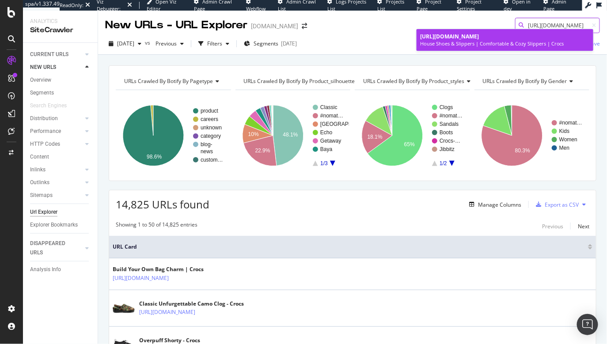  What do you see at coordinates (126, 43) in the screenshot?
I see `span: 2025 Sep. 20th` at bounding box center [126, 43].